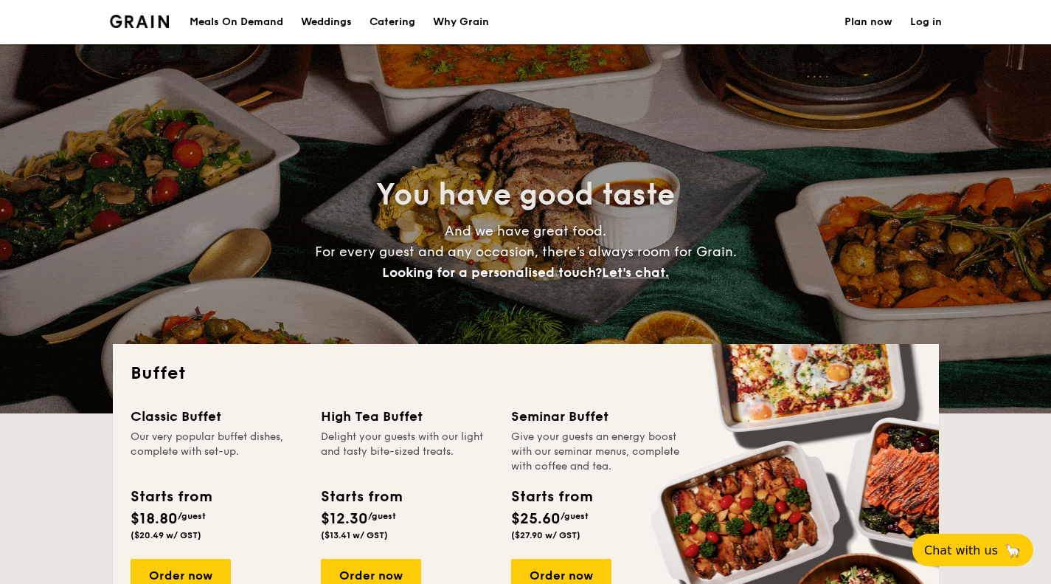  What do you see at coordinates (598, 451) in the screenshot?
I see `div: Give your guests an energy boost with our seminar menus, complete with coffee and tea.` at bounding box center [598, 451].